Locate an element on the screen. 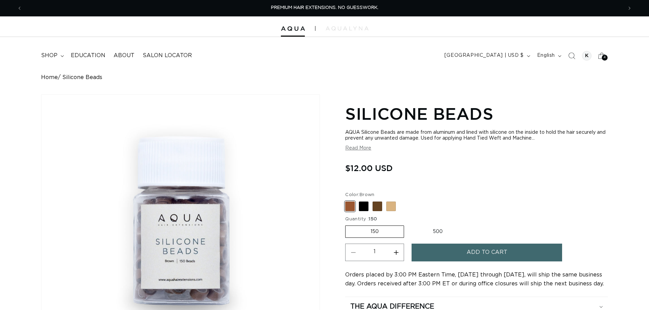  span: Education is located at coordinates (88, 55).